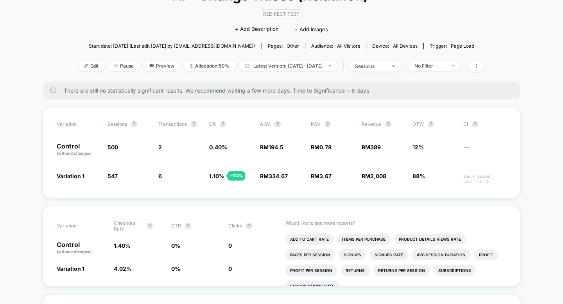  Describe the element at coordinates (160, 147) in the screenshot. I see `span: 2` at that location.